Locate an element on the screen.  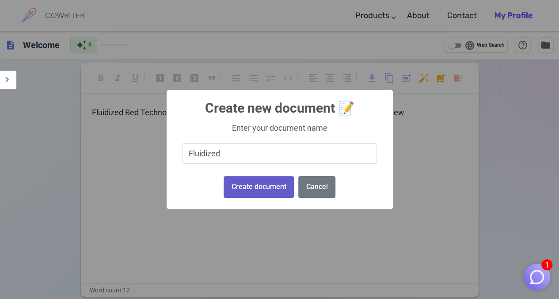
span: 1 is located at coordinates (547, 265).